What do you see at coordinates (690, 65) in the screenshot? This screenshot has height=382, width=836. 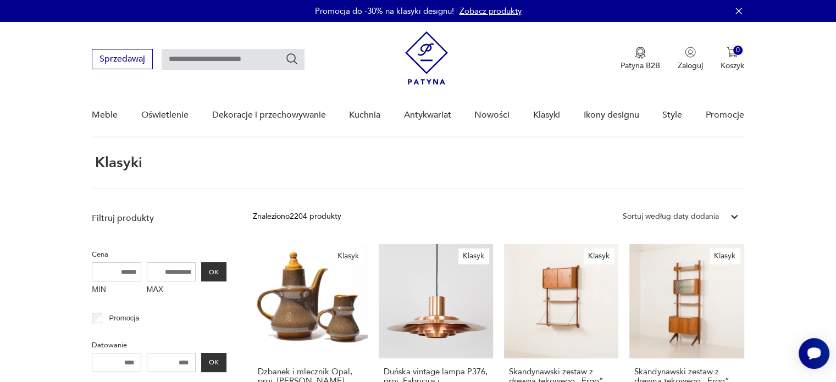 I see `p: Zaloguj` at bounding box center [690, 65].